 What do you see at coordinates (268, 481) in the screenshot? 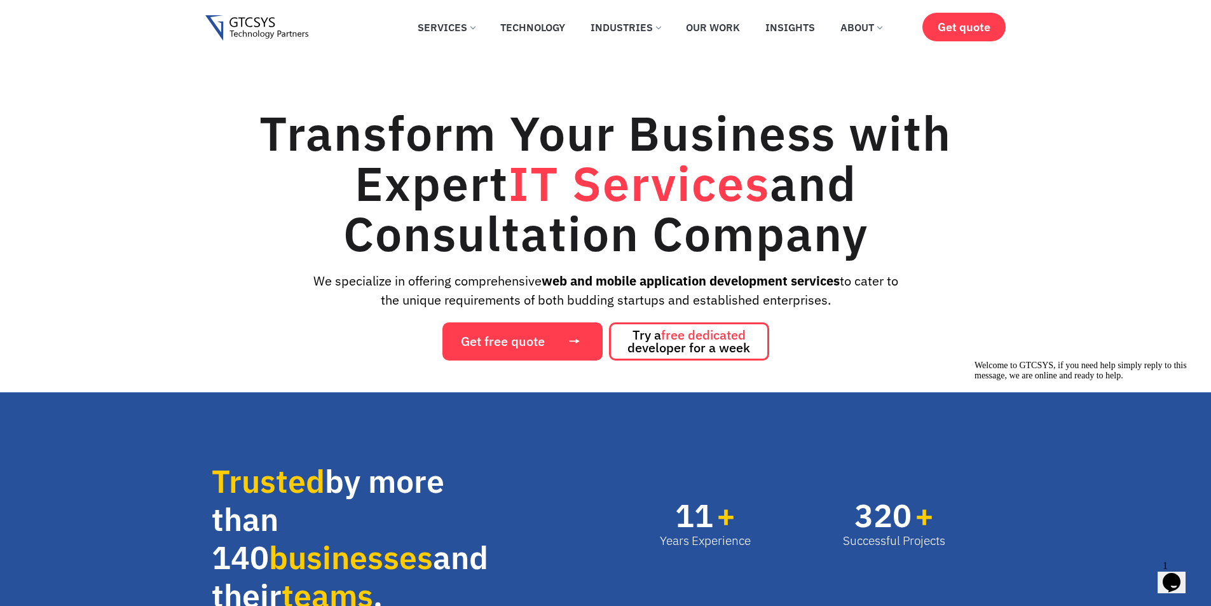
I see `span: Trusted` at bounding box center [268, 481].